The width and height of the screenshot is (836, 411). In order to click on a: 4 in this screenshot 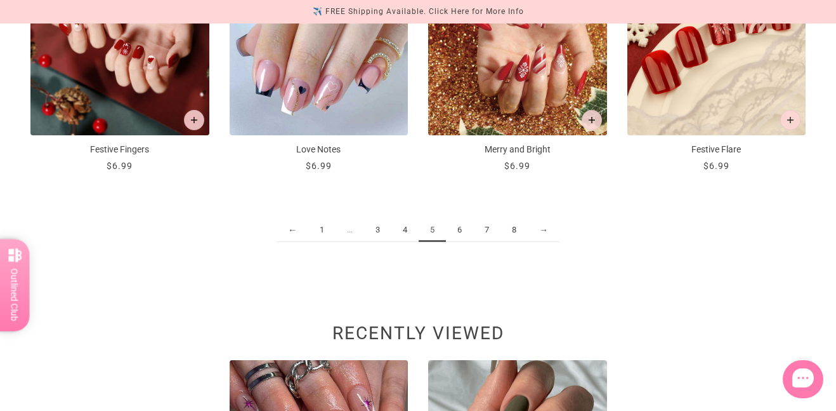, I will do `click(405, 230)`.